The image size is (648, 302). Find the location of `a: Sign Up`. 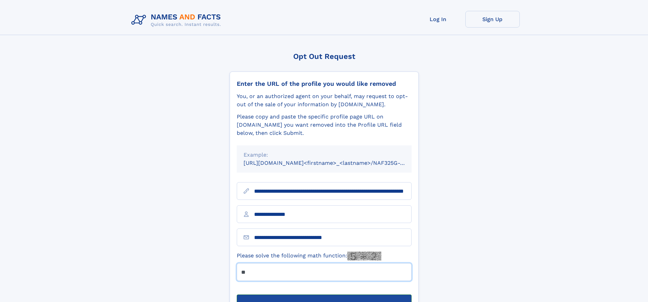

a: Sign Up is located at coordinates (492, 19).